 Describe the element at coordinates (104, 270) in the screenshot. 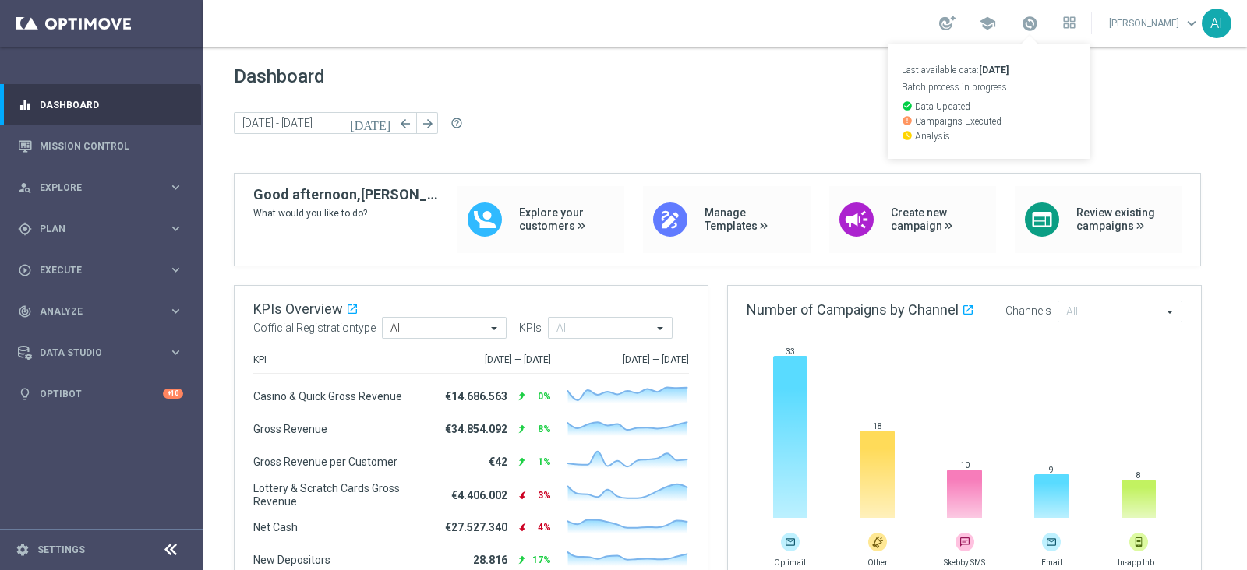

I see `span: Execute` at that location.